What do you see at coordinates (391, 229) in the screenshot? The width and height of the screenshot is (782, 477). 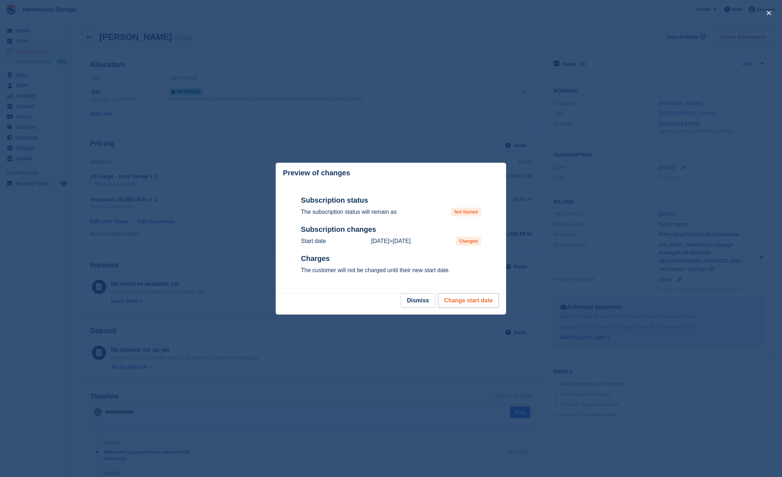 I see `h2: Subscription changes` at bounding box center [391, 229].